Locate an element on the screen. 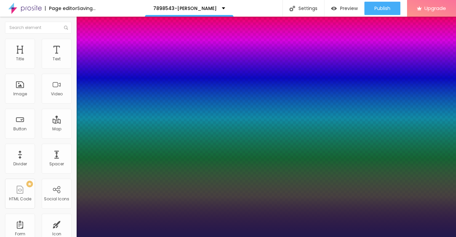 The height and width of the screenshot is (237, 456). div: Social Icons is located at coordinates (57, 199).